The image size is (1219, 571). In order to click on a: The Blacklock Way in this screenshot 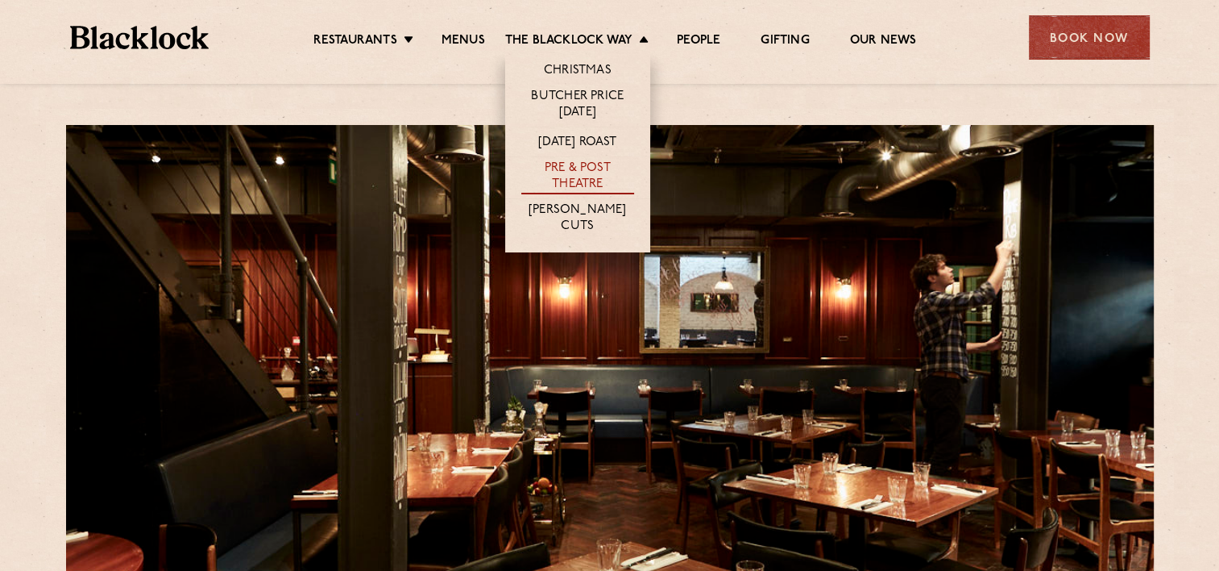, I will do `click(569, 42)`.